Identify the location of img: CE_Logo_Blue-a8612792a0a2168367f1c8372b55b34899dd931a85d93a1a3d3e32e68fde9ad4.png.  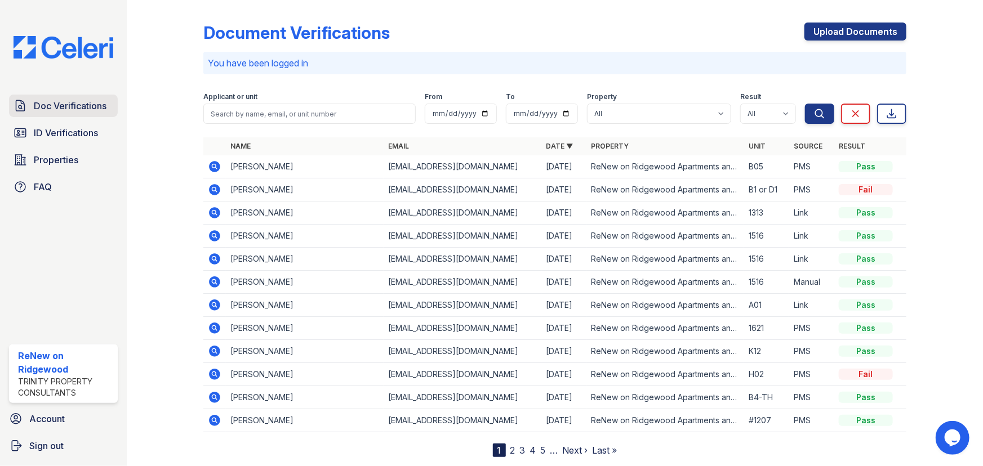
(63, 47).